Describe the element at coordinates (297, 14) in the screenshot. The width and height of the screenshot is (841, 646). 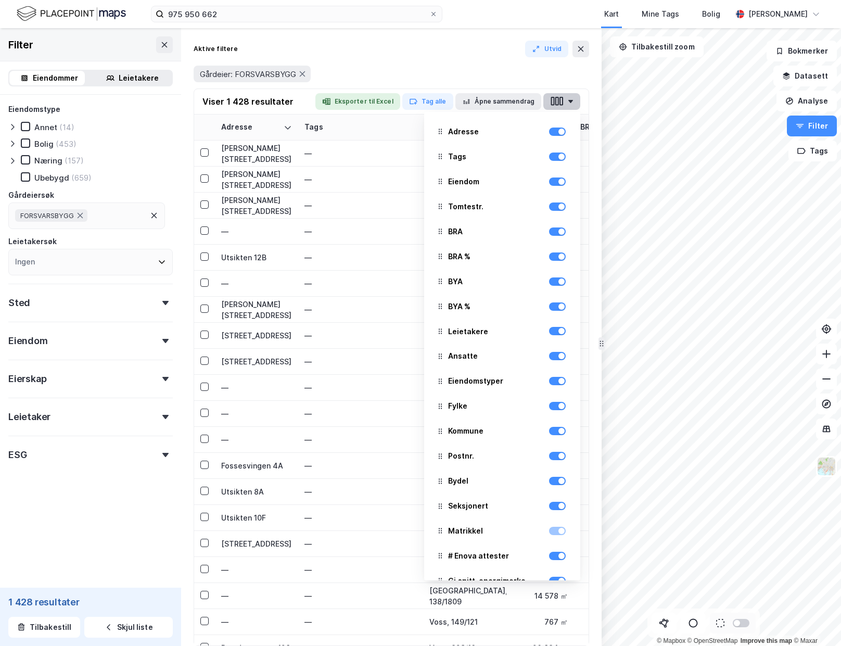
I see `input: Søk på adresse, matrikkel, gårdeiere, leietakere eller personer` at that location.